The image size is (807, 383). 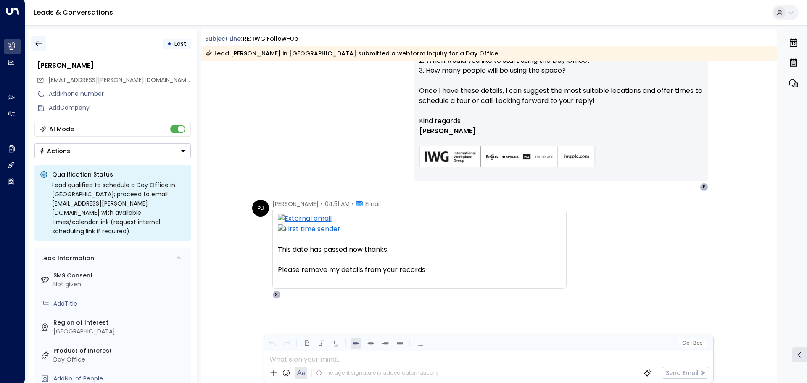 I want to click on div: AddPhone number, so click(x=120, y=94).